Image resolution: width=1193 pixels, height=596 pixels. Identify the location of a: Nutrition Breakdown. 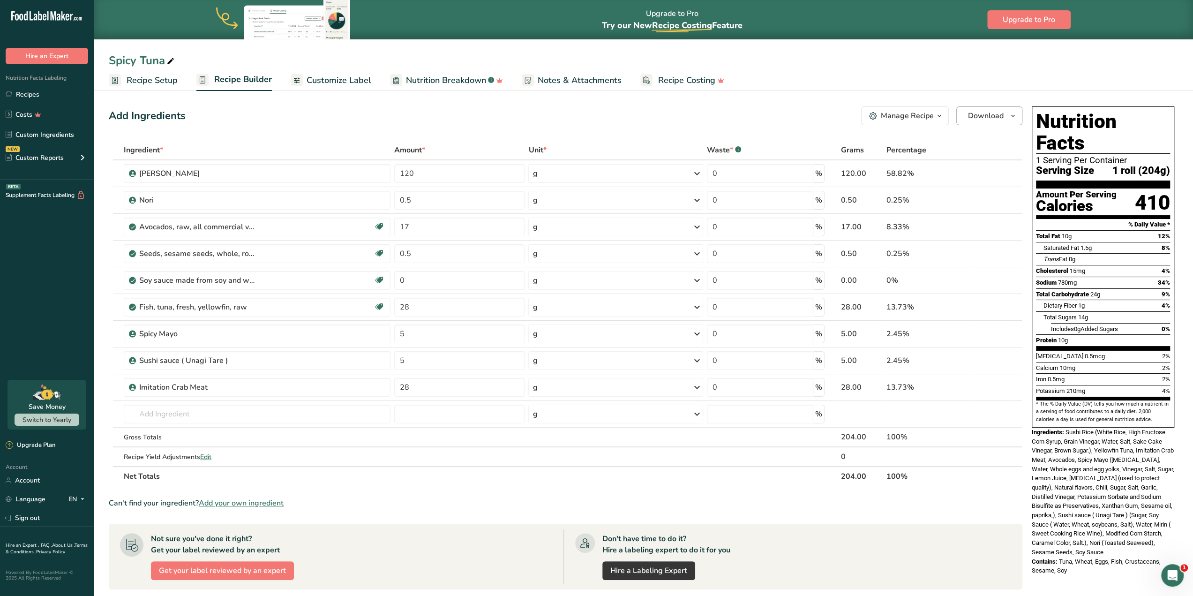
(446, 80).